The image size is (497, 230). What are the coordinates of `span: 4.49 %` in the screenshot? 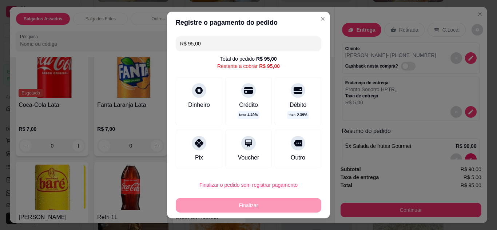 It's located at (253, 115).